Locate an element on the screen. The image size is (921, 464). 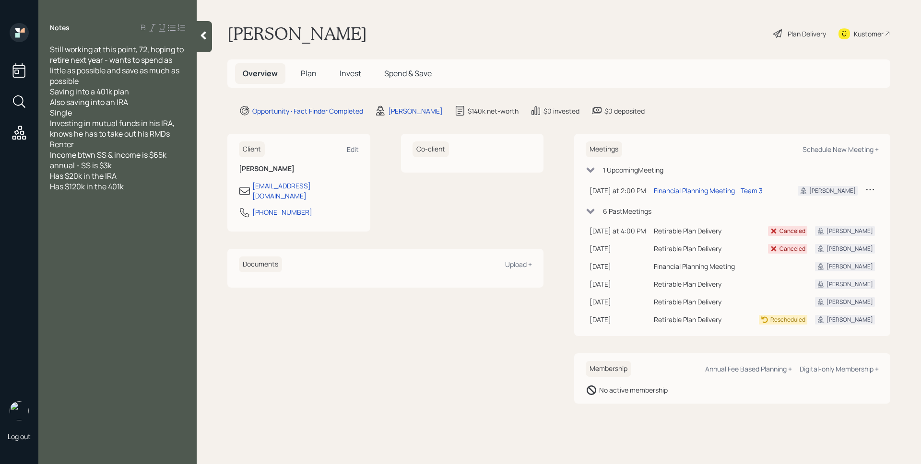
span: Still working at this point, 72, hoping to retire next year - wants to spend as little as possibl... is located at coordinates (118, 118).